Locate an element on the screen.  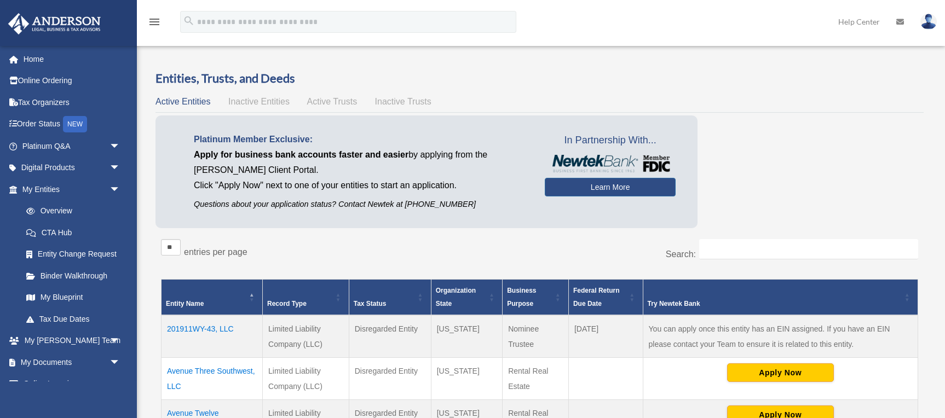
div: Try Newtek Bank is located at coordinates (774, 304).